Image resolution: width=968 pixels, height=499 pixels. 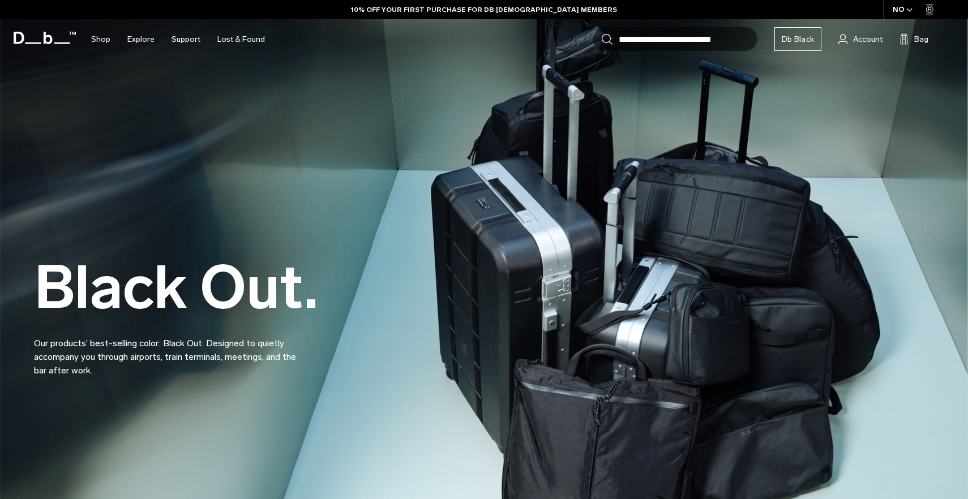 I want to click on a: Explore, so click(x=141, y=39).